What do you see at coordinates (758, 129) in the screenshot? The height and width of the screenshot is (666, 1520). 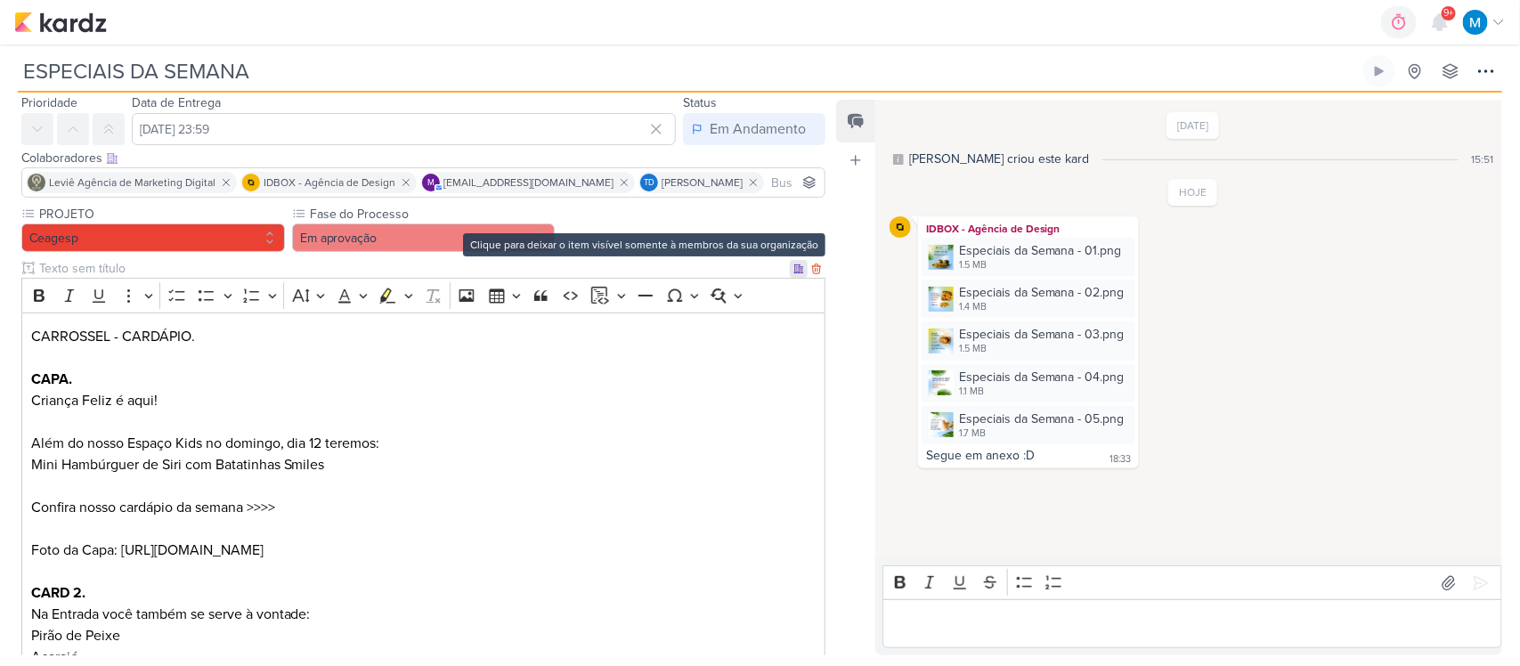 I see `div: Em Andamento` at bounding box center [758, 129].